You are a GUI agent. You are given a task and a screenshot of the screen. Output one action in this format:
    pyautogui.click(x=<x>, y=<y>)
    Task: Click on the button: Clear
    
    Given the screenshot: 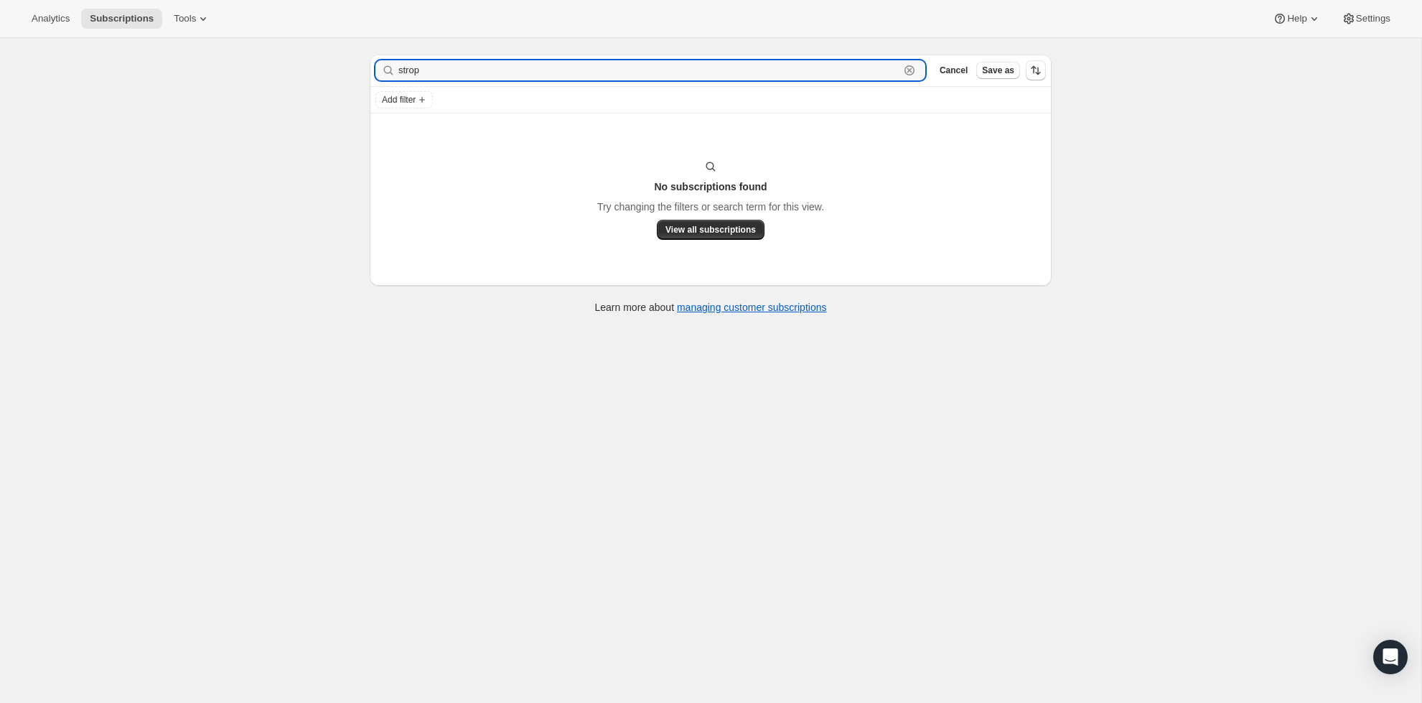 What is the action you would take?
    pyautogui.click(x=909, y=70)
    